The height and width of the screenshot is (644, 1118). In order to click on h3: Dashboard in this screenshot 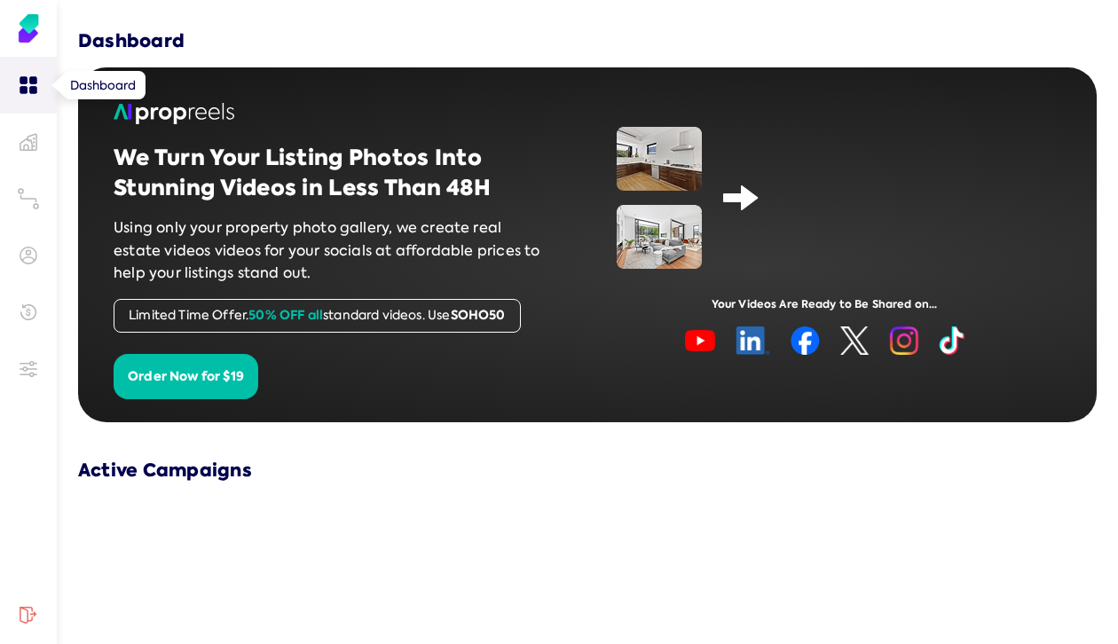, I will do `click(131, 41)`.